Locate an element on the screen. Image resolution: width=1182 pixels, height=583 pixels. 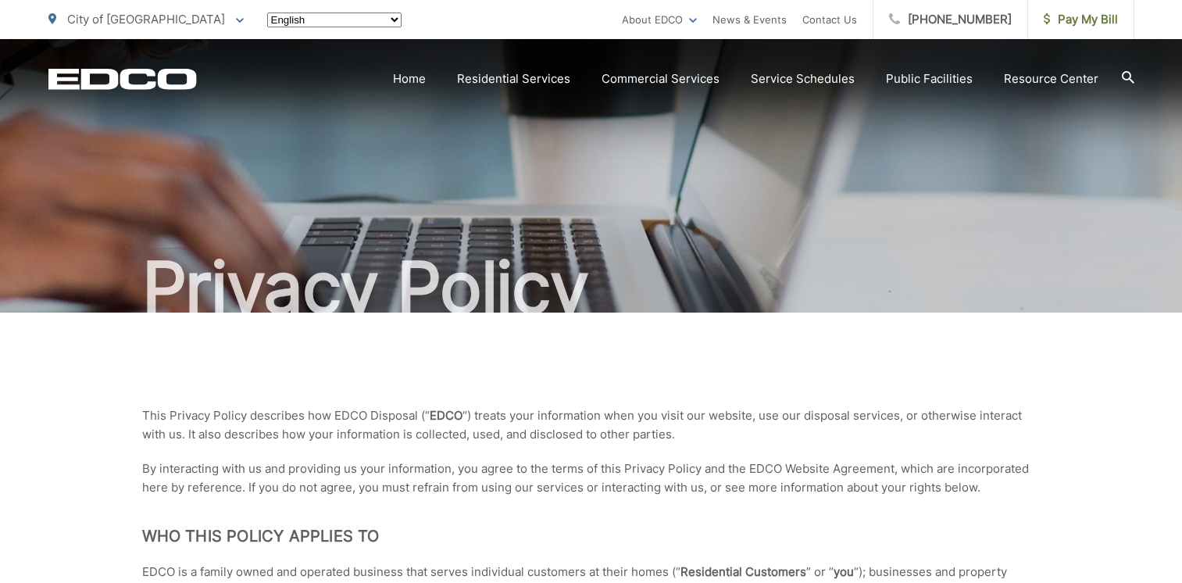
h2: Who This Policy Applies To is located at coordinates (591, 536).